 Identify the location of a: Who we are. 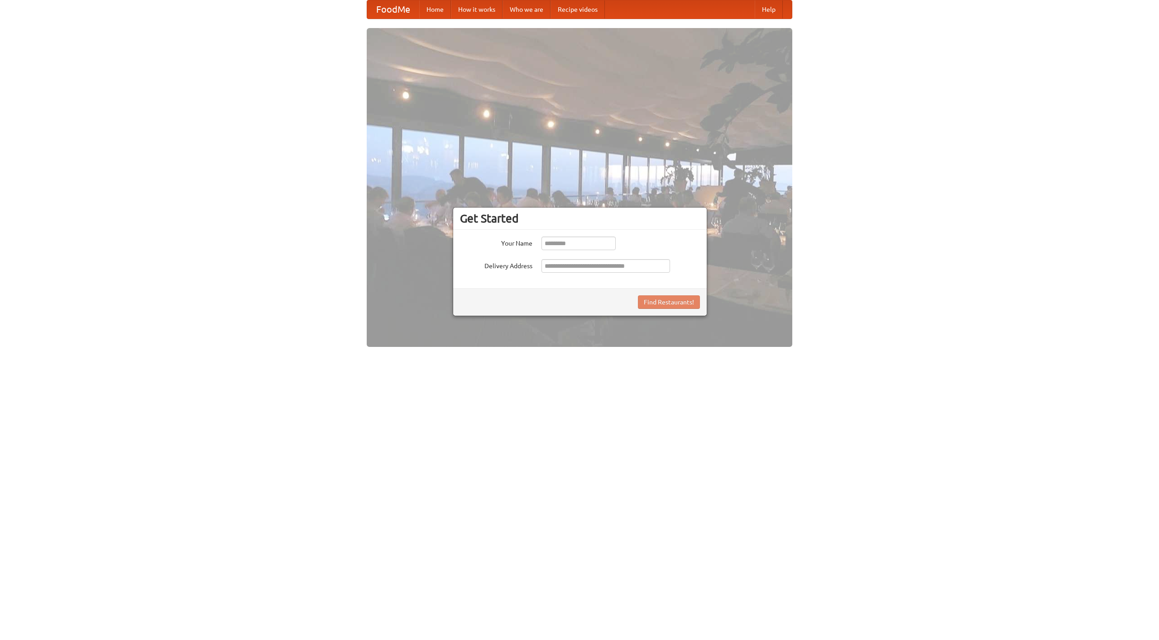
(526, 10).